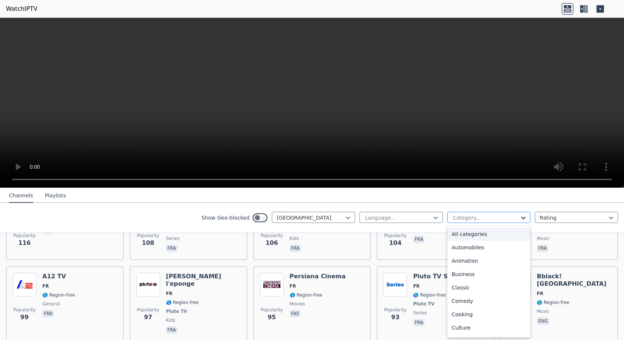 The image size is (624, 340). Describe the element at coordinates (55, 196) in the screenshot. I see `button: Playlists` at that location.